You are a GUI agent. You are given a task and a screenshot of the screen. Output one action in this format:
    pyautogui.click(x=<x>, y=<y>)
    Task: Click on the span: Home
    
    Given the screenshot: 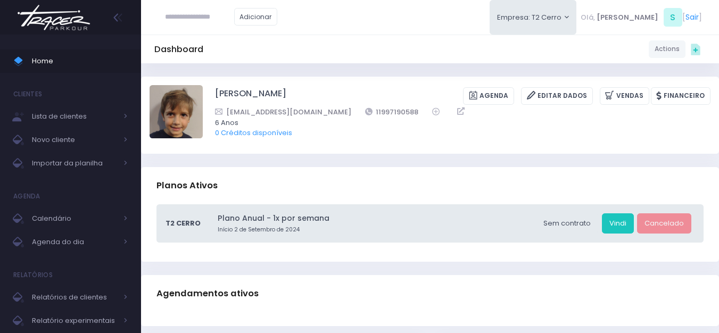 What is the action you would take?
    pyautogui.click(x=80, y=61)
    